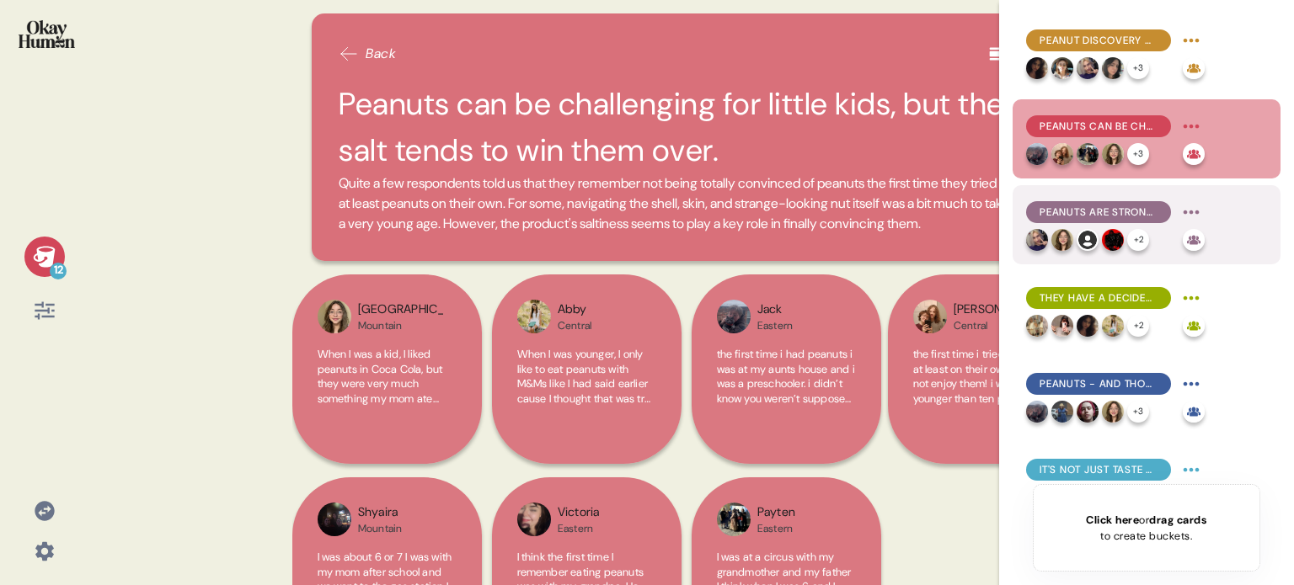  What do you see at coordinates (775, 310) in the screenshot?
I see `div: Jack` at bounding box center [775, 310].